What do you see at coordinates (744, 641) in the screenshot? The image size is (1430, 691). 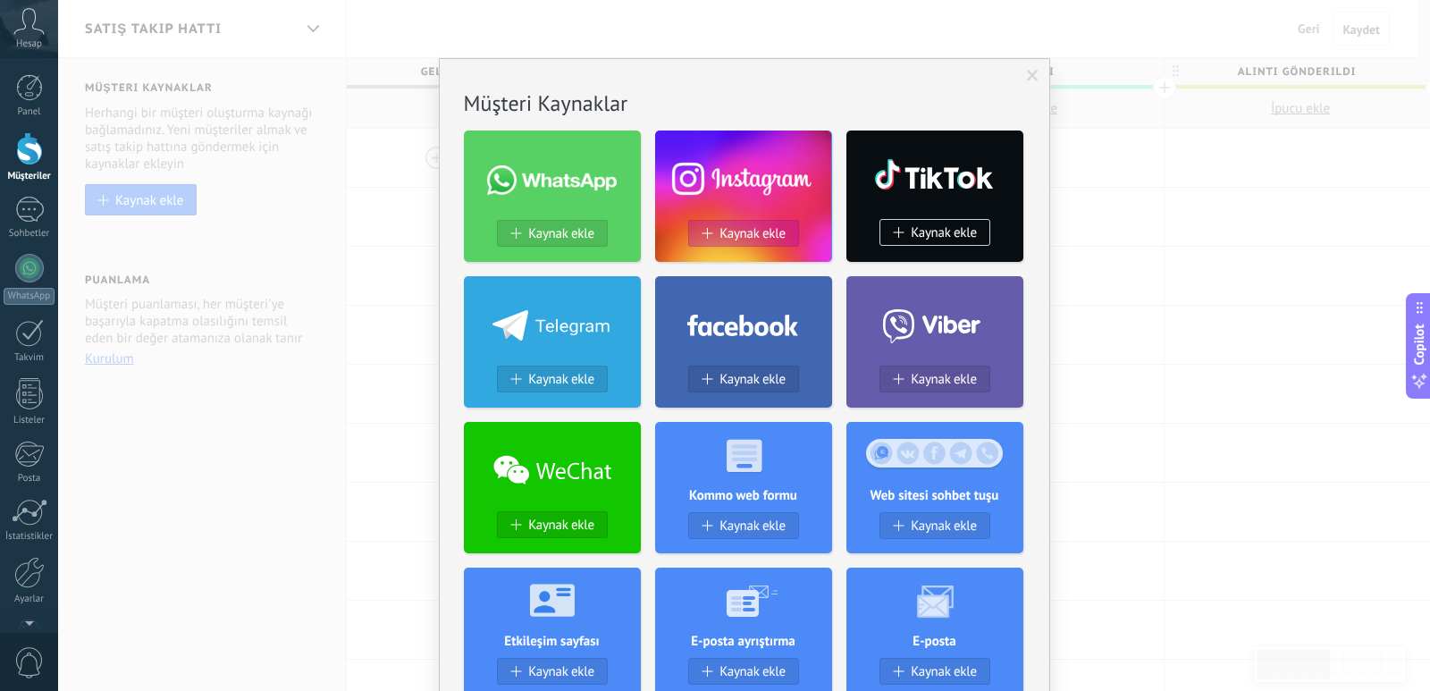 I see `h4: E-posta ayrıştırma` at bounding box center [744, 641].